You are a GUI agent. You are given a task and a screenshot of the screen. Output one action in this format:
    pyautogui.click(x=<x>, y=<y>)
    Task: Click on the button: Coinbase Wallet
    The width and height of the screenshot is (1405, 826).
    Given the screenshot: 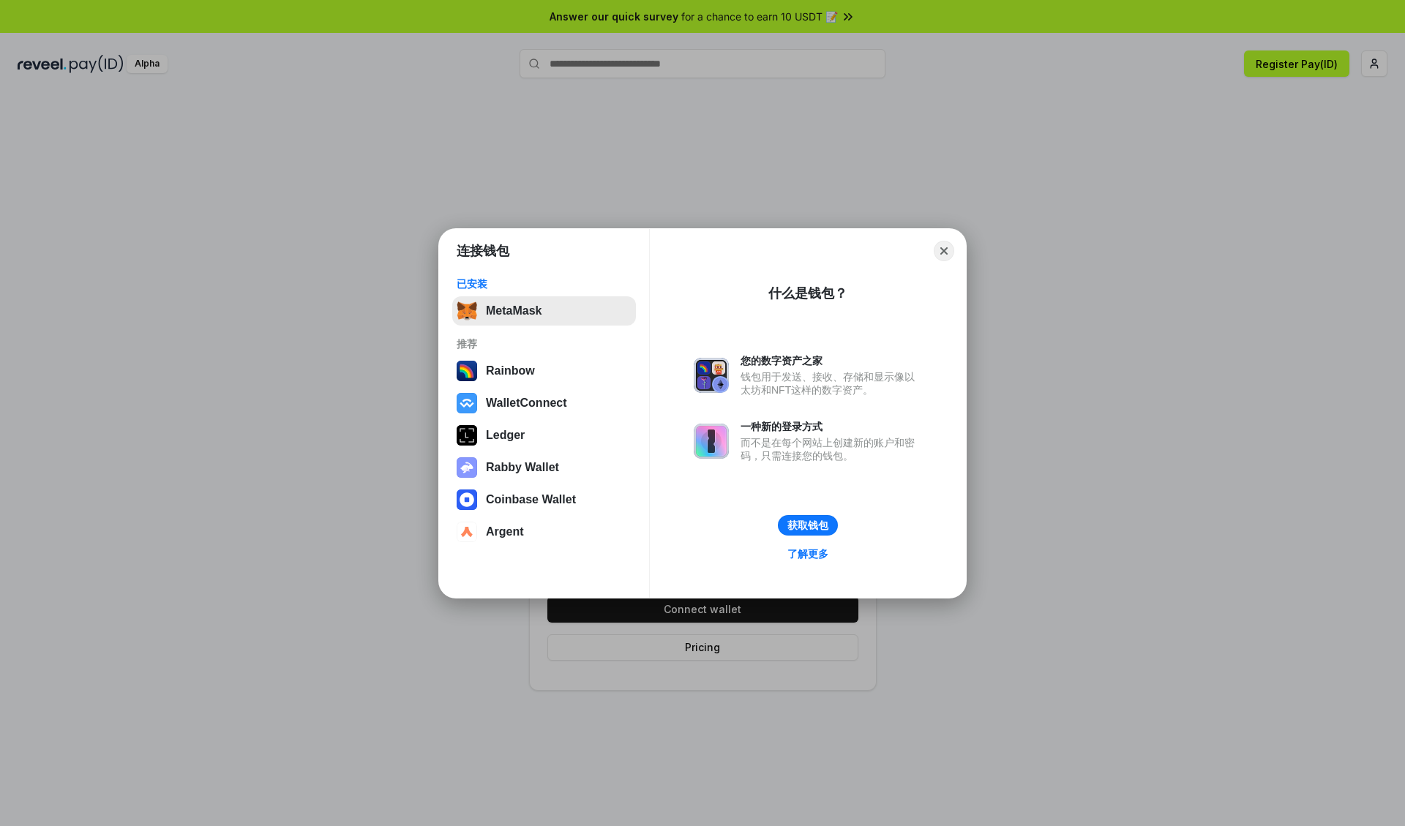 What is the action you would take?
    pyautogui.click(x=544, y=500)
    